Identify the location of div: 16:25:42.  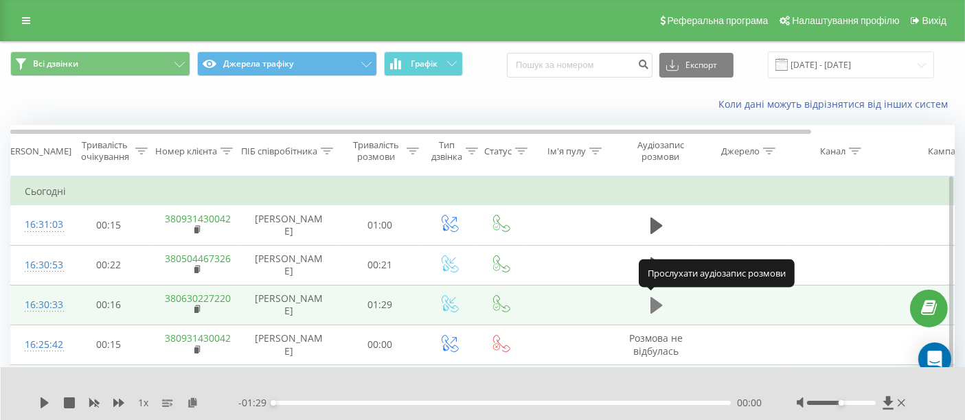
(38, 345).